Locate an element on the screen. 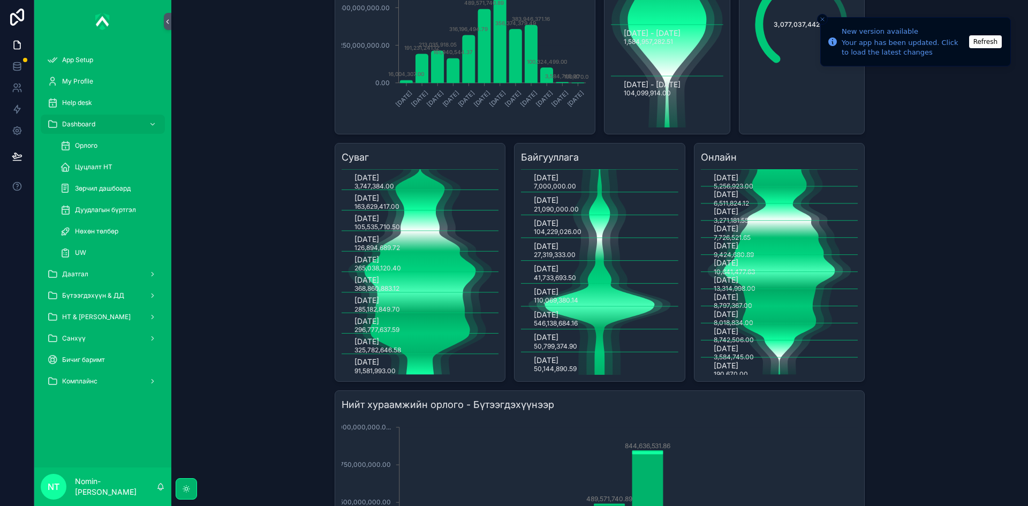  div: Your app has been updated. Click to load the latest changes is located at coordinates (904, 48).